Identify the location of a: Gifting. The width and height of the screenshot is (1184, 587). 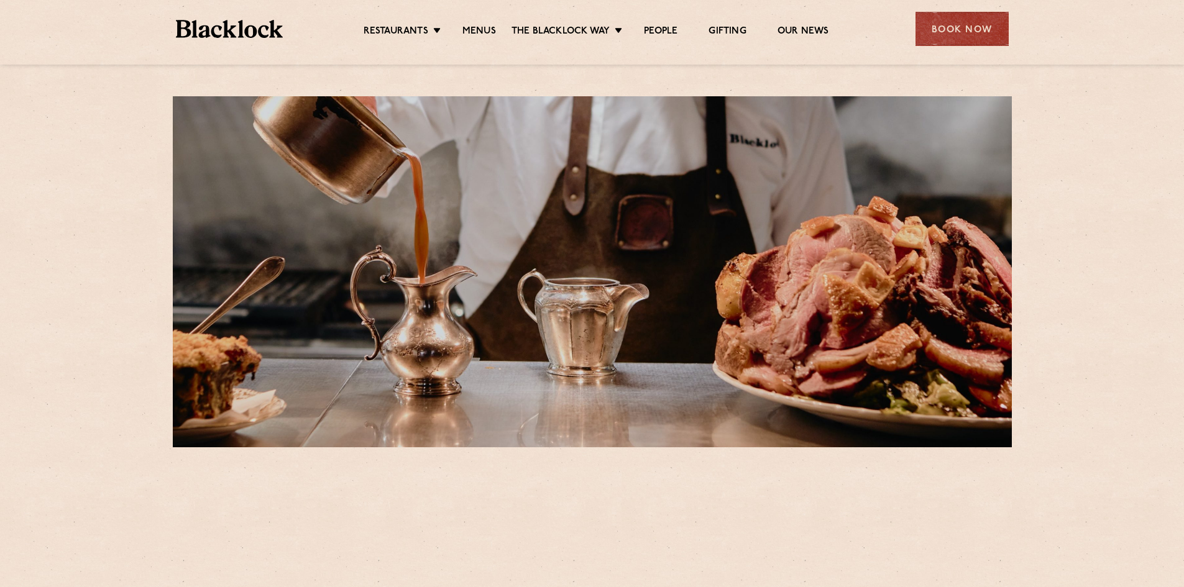
(727, 32).